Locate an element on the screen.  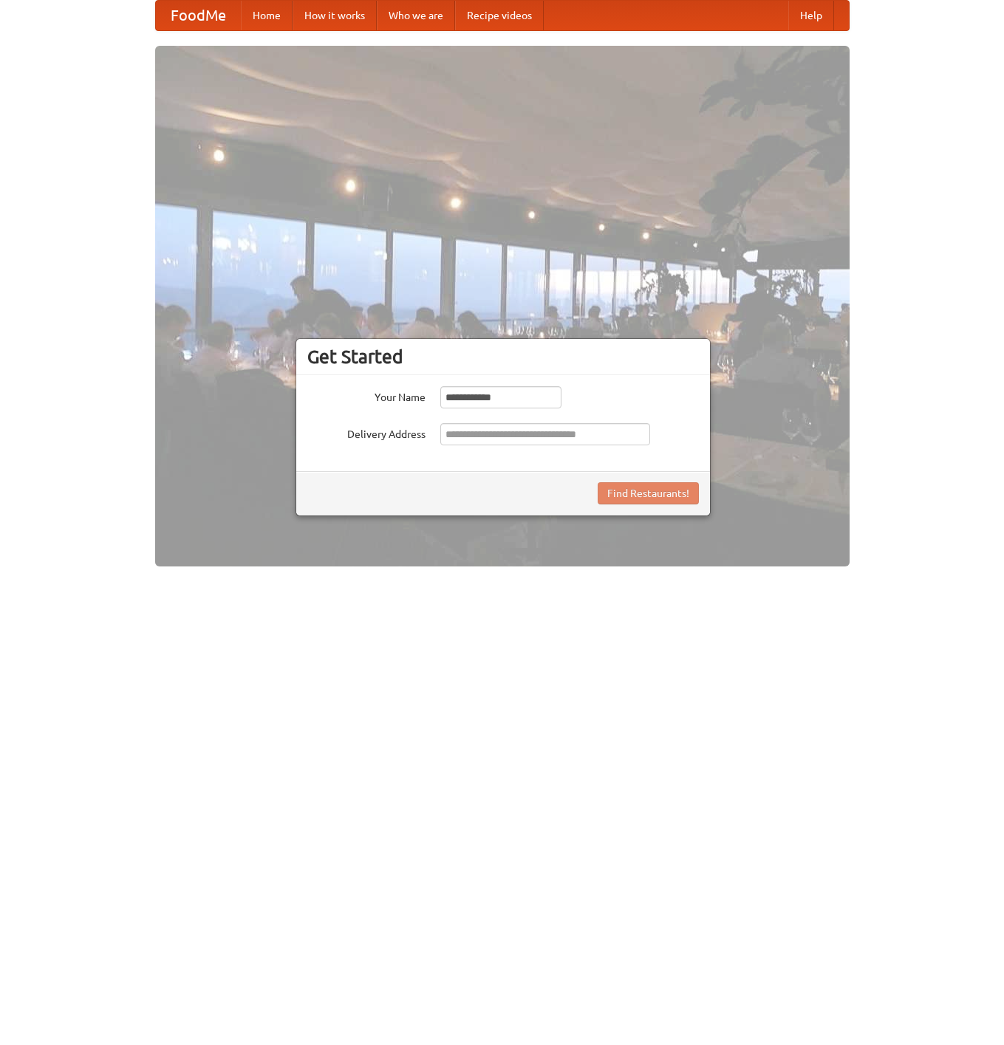
a: FoodMe is located at coordinates (198, 16).